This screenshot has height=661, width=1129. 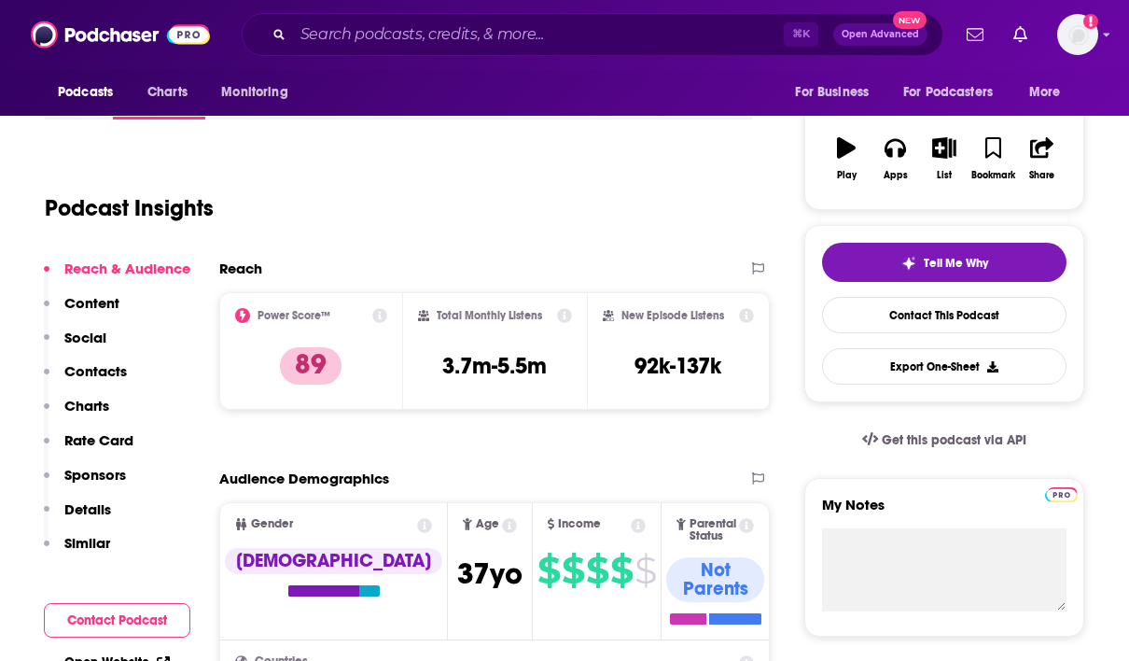 I want to click on span: Open Advanced, so click(x=880, y=35).